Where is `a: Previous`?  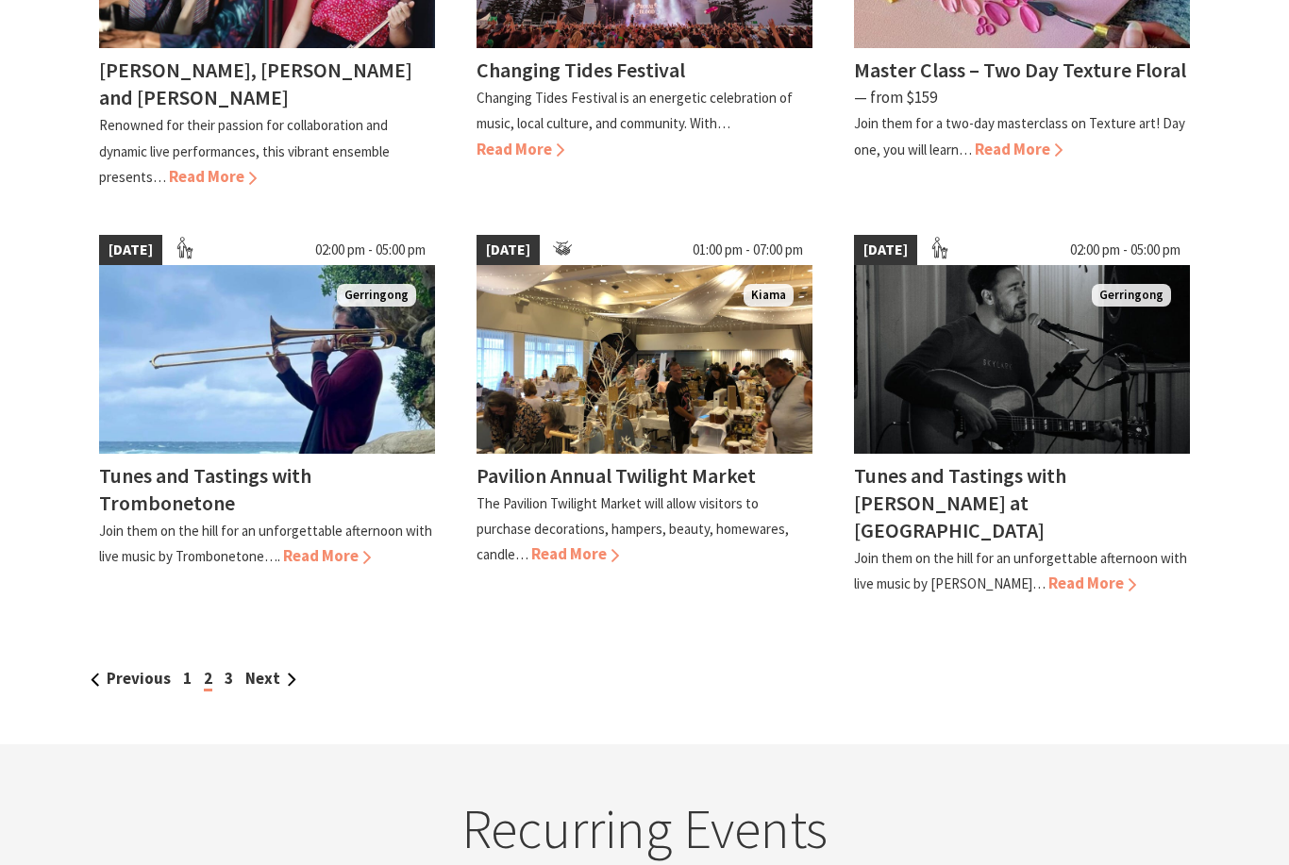 a: Previous is located at coordinates (130, 679).